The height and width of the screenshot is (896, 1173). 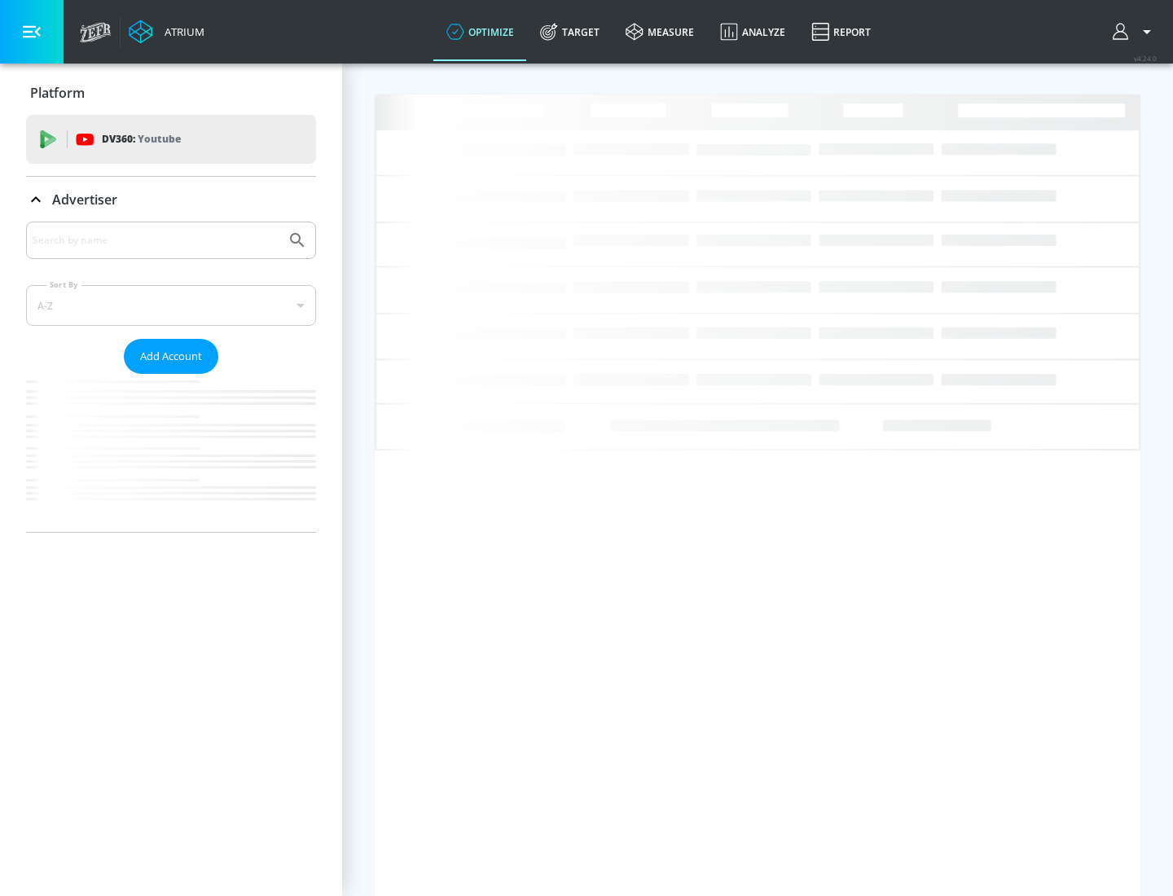 I want to click on div: Atrium, so click(x=181, y=32).